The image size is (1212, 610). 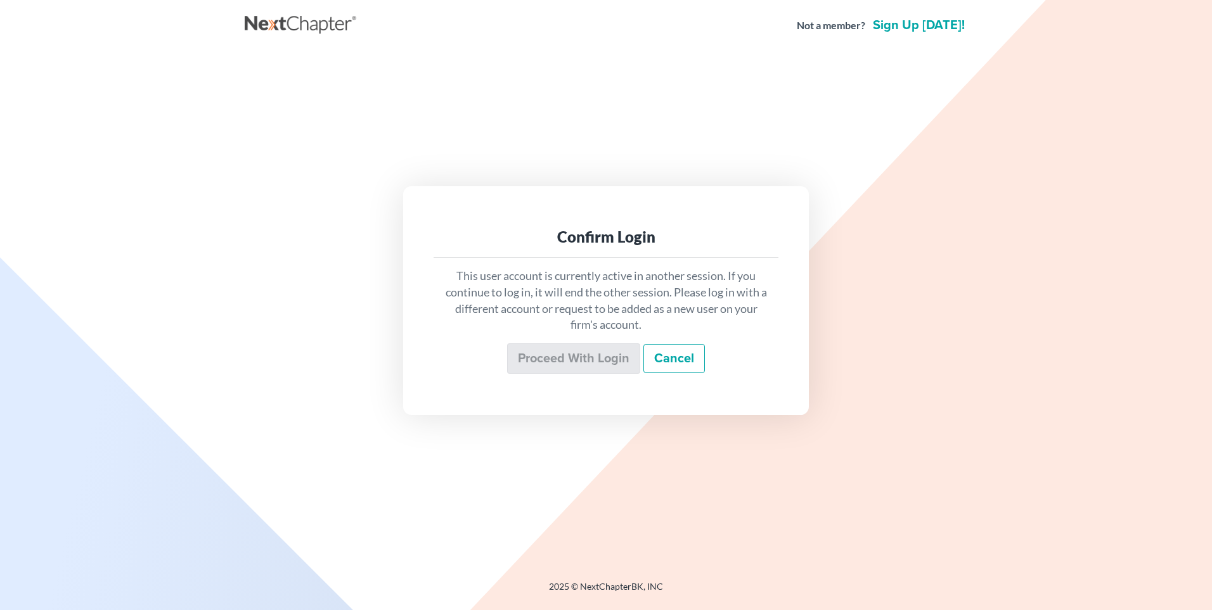 I want to click on strong: Not a member?, so click(x=831, y=25).